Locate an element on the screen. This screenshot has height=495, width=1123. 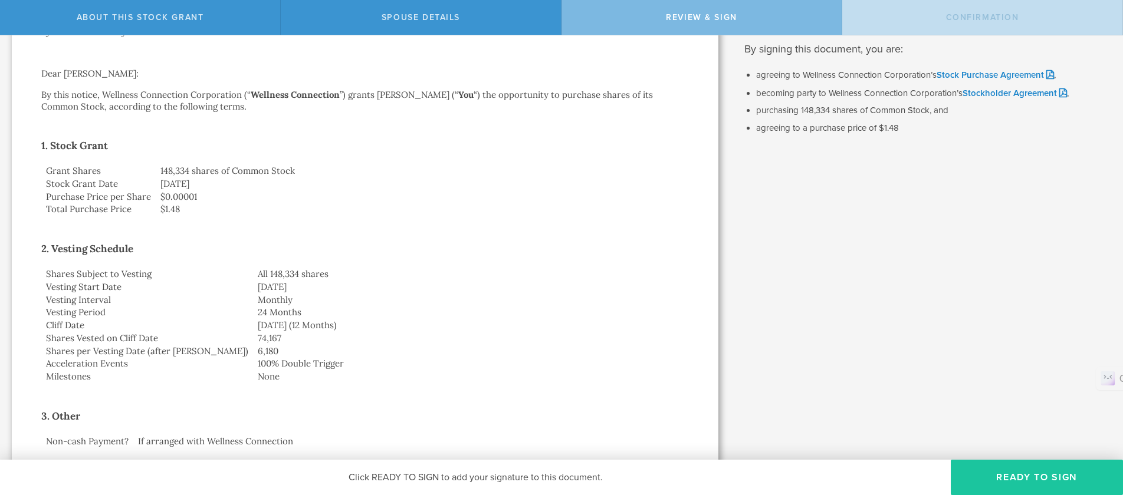
td: Acceleration Events is located at coordinates (147, 364).